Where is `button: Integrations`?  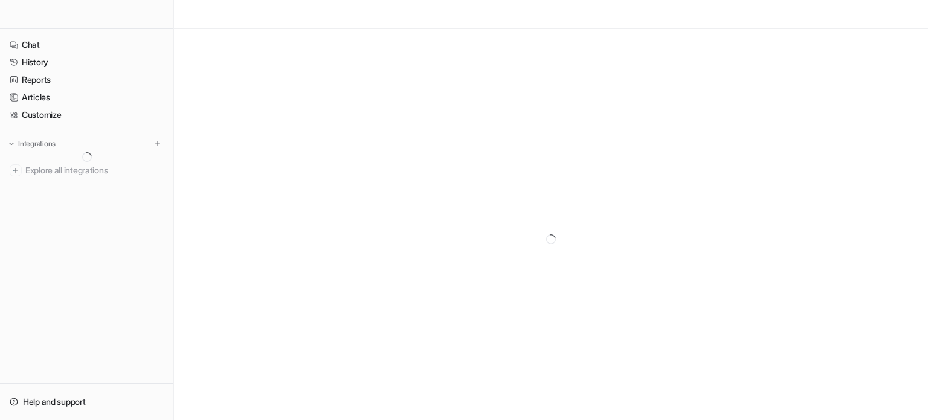
button: Integrations is located at coordinates (32, 144).